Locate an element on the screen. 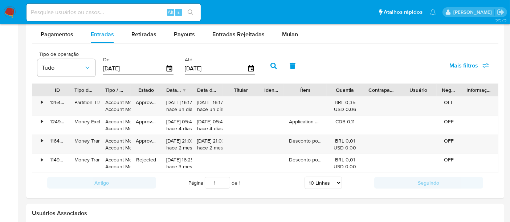 The image size is (510, 222). h2: Usuários Associados is located at coordinates (265, 213).